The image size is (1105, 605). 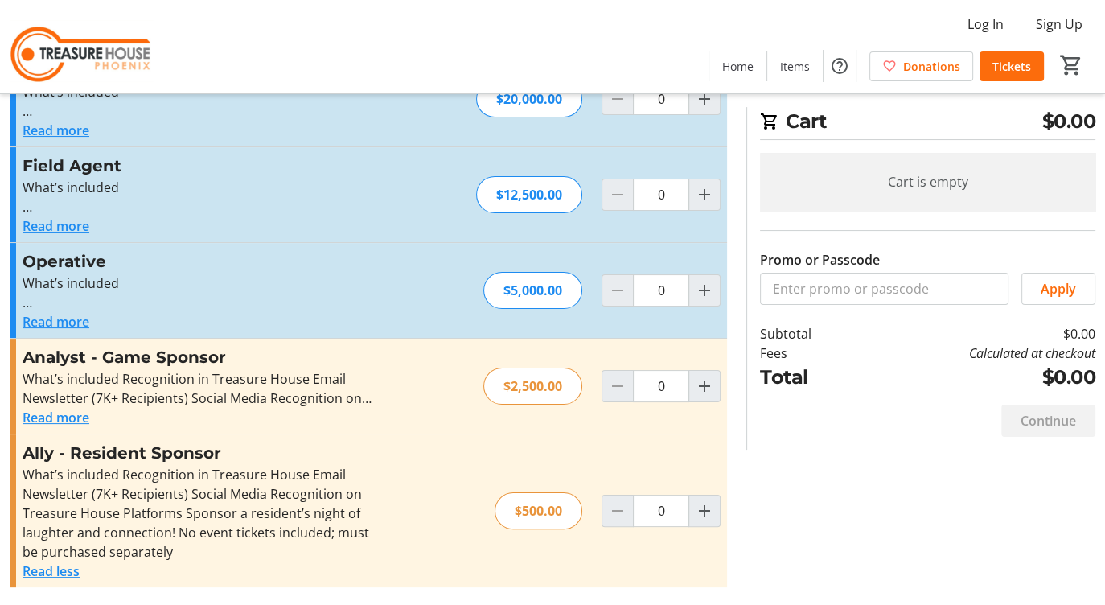 What do you see at coordinates (884, 289) in the screenshot?
I see `input: Enter promo or passcode` at bounding box center [884, 289].